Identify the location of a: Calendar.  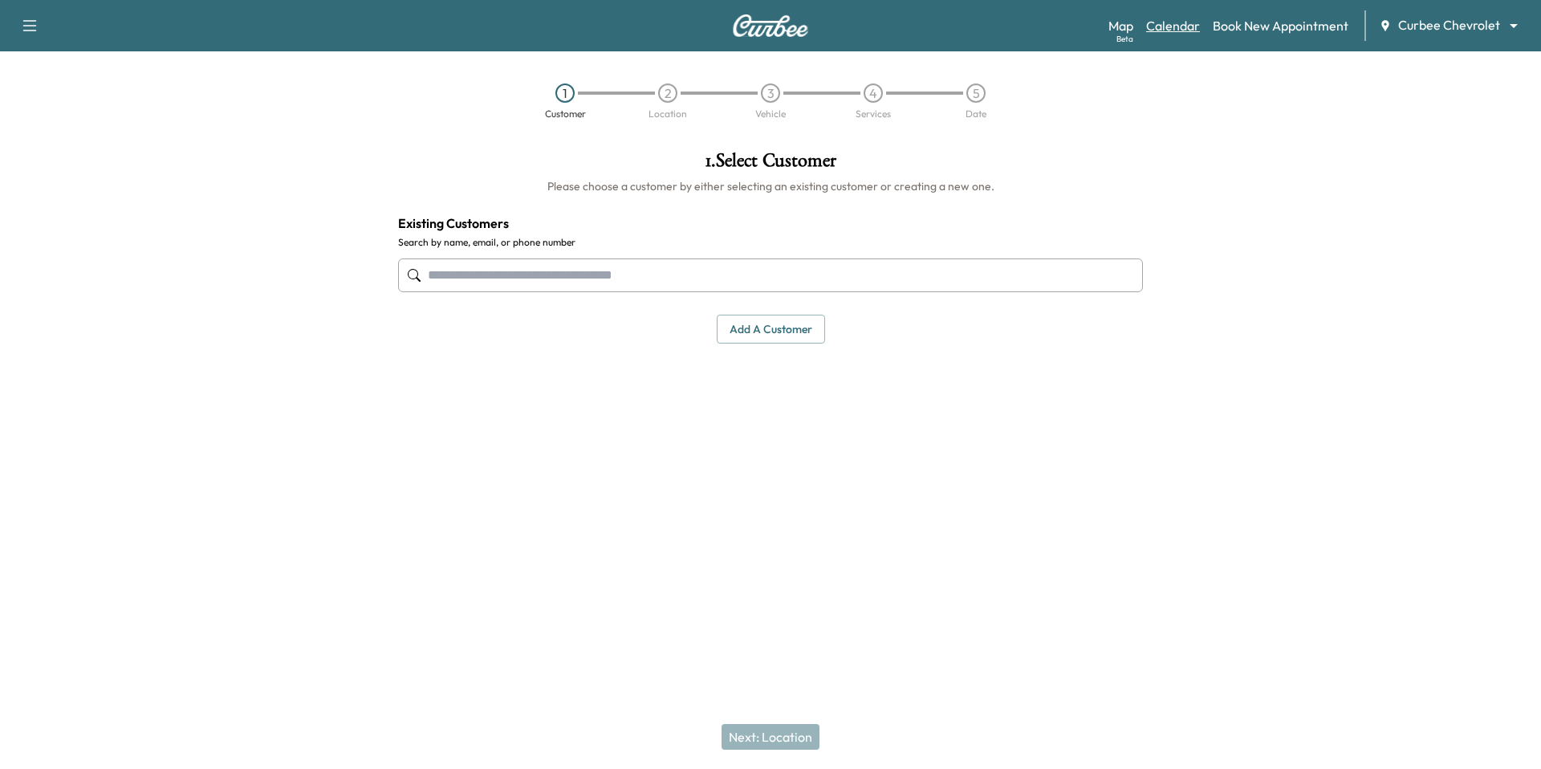
(1173, 26).